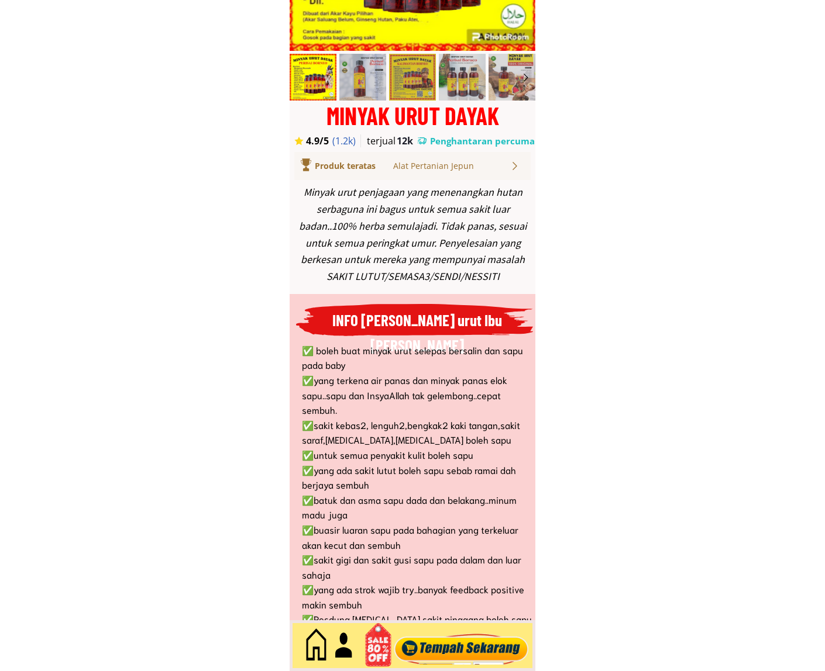 The height and width of the screenshot is (671, 825). Describe the element at coordinates (407, 141) in the screenshot. I see `h3: 12k` at that location.